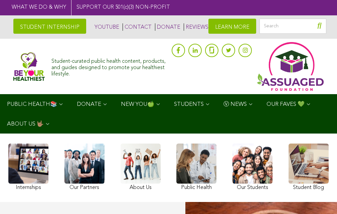 The width and height of the screenshot is (337, 214). Describe the element at coordinates (235, 104) in the screenshot. I see `span: Ⓥ NEWS` at that location.